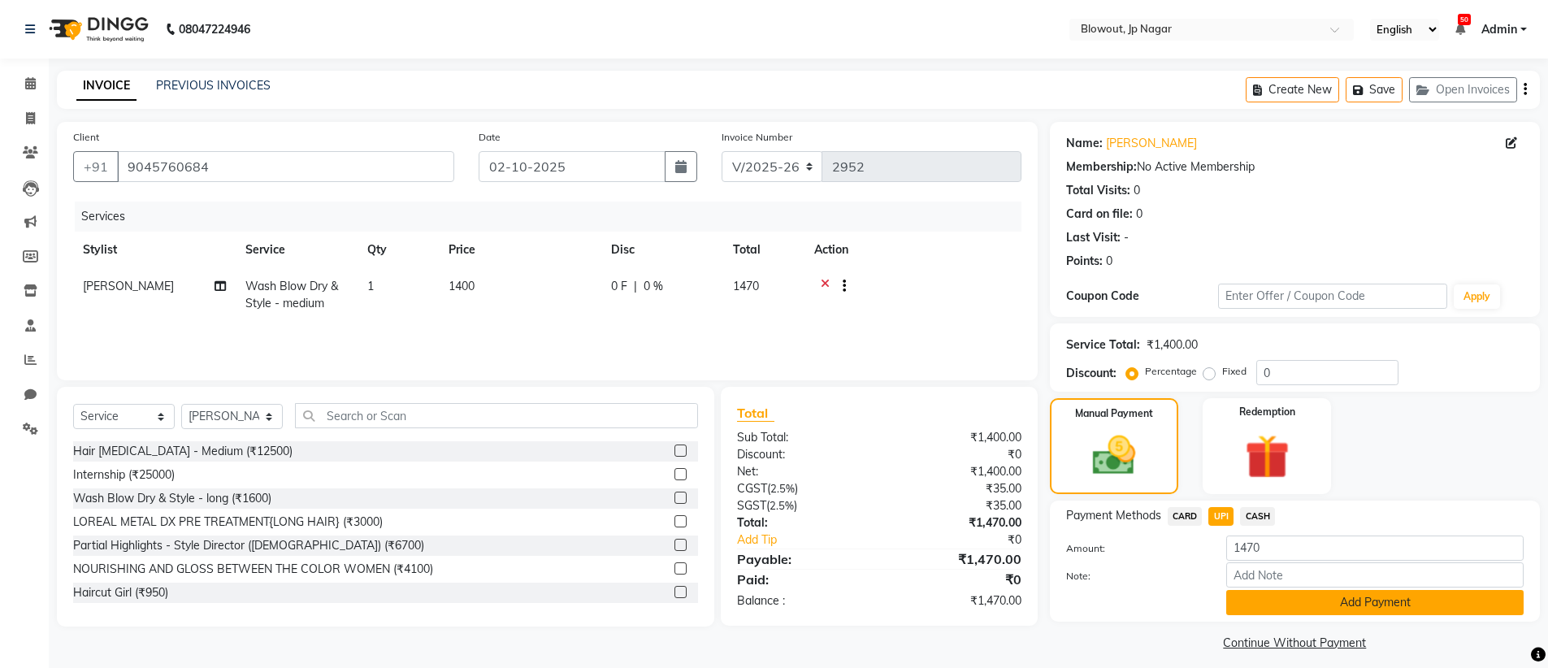  I want to click on th: Stylist, so click(154, 249).